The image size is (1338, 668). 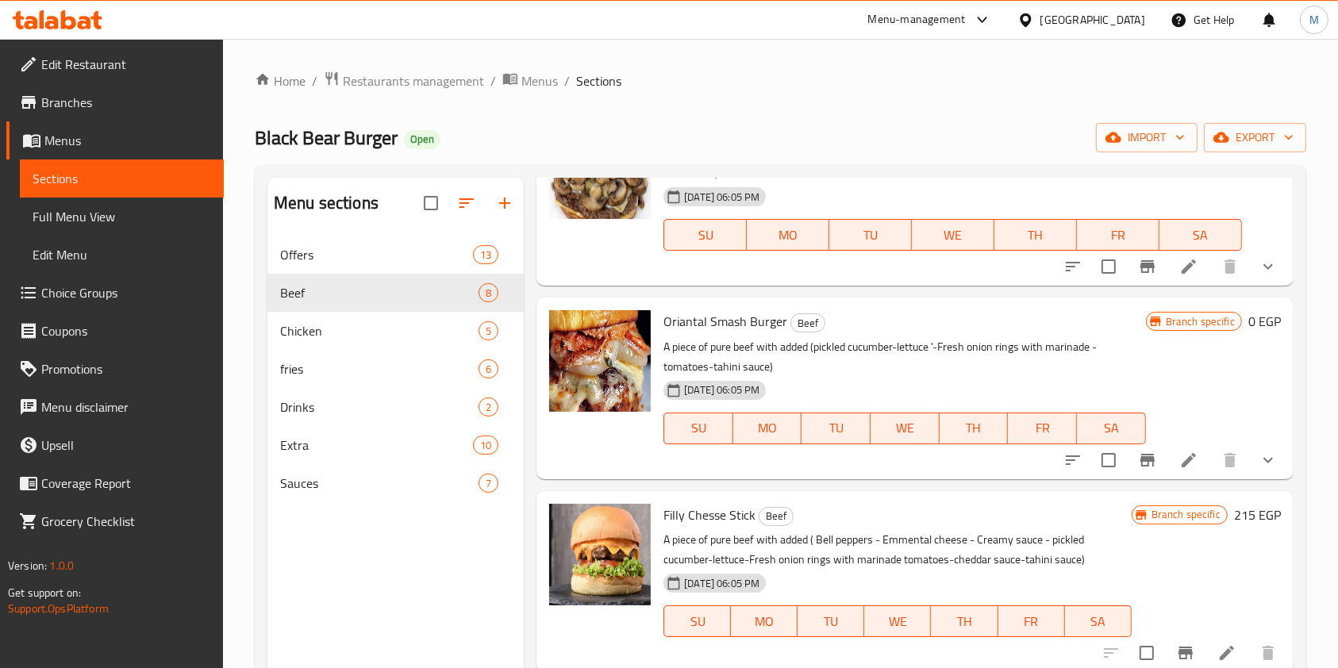 I want to click on span: Choice Groups, so click(x=126, y=293).